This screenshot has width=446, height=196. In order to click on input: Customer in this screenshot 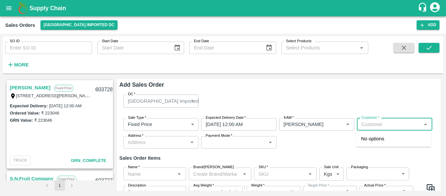, I will do `click(389, 124)`.